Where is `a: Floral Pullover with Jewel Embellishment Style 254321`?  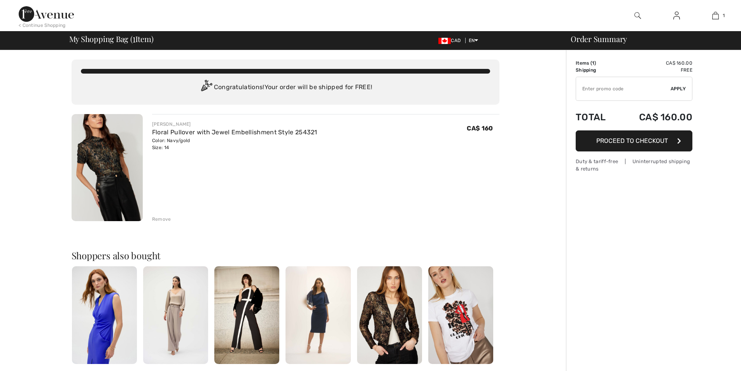
a: Floral Pullover with Jewel Embellishment Style 254321 is located at coordinates (235, 132).